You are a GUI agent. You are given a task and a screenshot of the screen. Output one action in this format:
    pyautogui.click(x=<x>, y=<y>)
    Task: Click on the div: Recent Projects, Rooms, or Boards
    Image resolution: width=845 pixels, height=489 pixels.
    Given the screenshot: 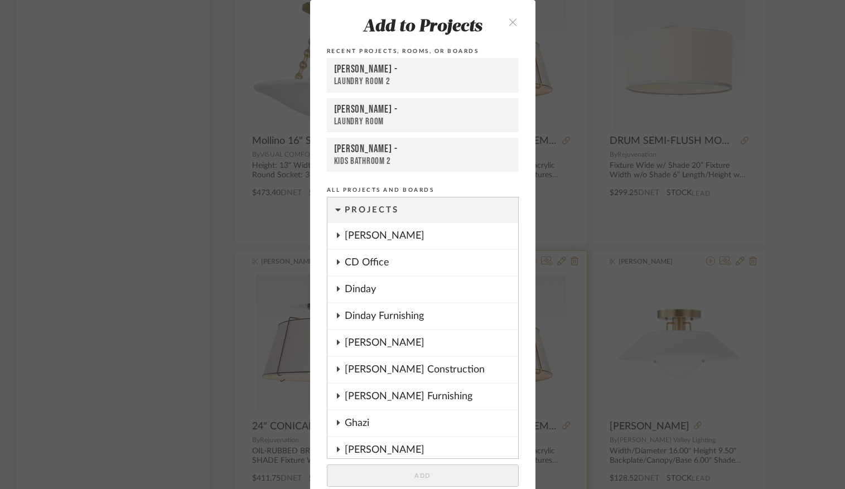 What is the action you would take?
    pyautogui.click(x=423, y=51)
    